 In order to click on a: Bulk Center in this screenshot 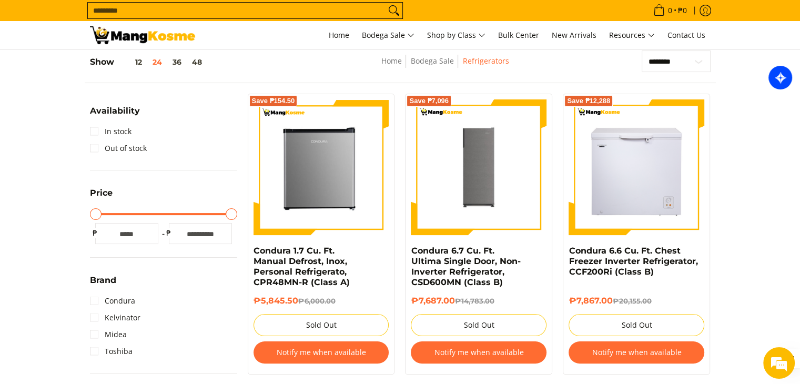, I will do `click(519, 35)`.